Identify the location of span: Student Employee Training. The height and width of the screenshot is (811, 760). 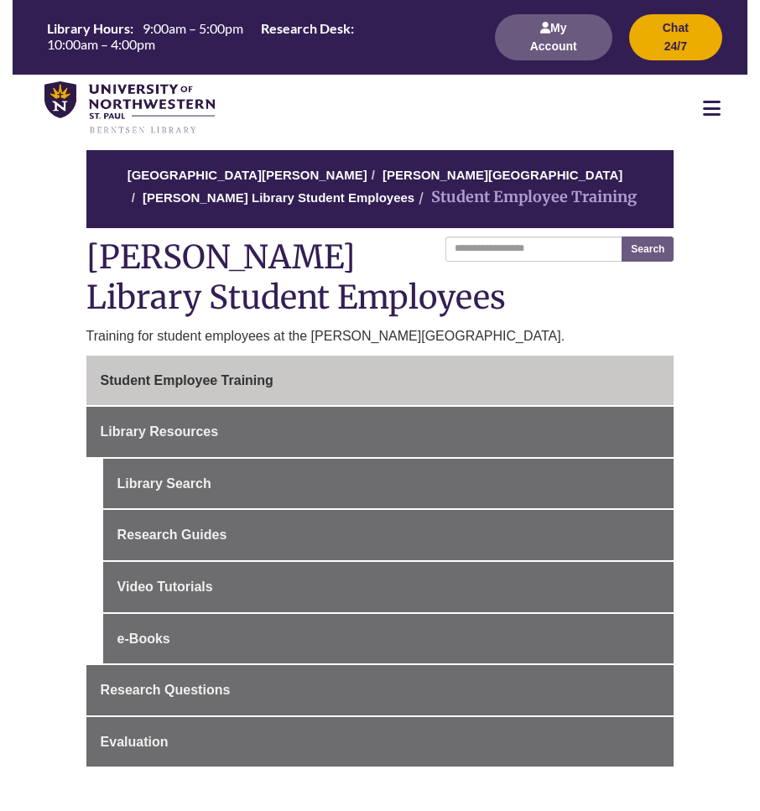
(187, 380).